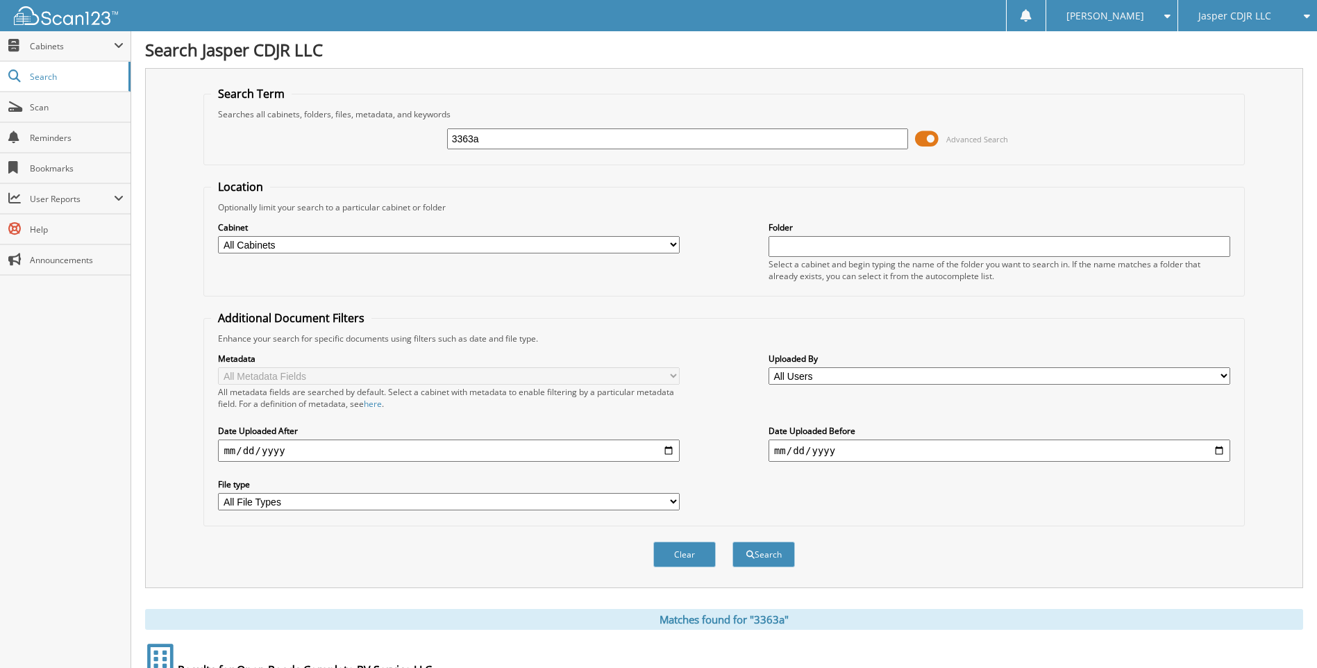 This screenshot has height=668, width=1317. Describe the element at coordinates (724, 619) in the screenshot. I see `div: Matches found for "3363a"` at that location.